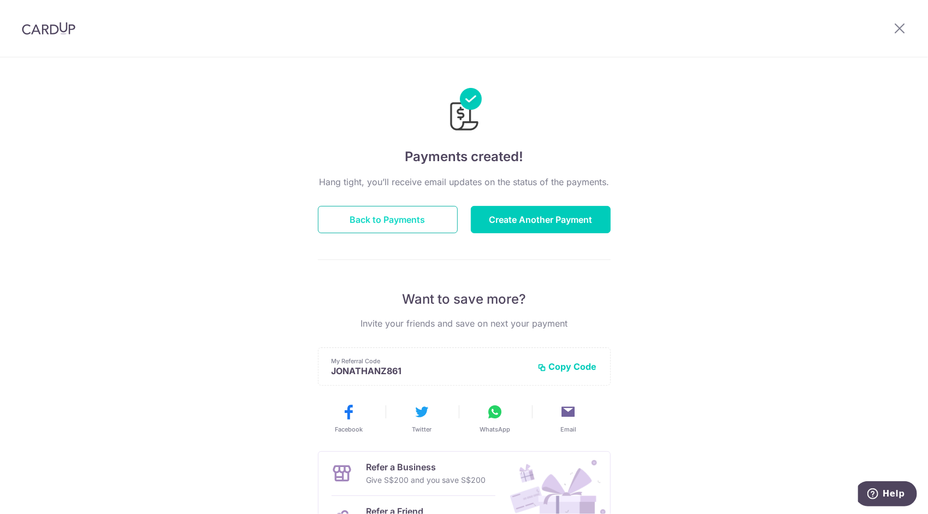  I want to click on p: My Referral Code, so click(430, 361).